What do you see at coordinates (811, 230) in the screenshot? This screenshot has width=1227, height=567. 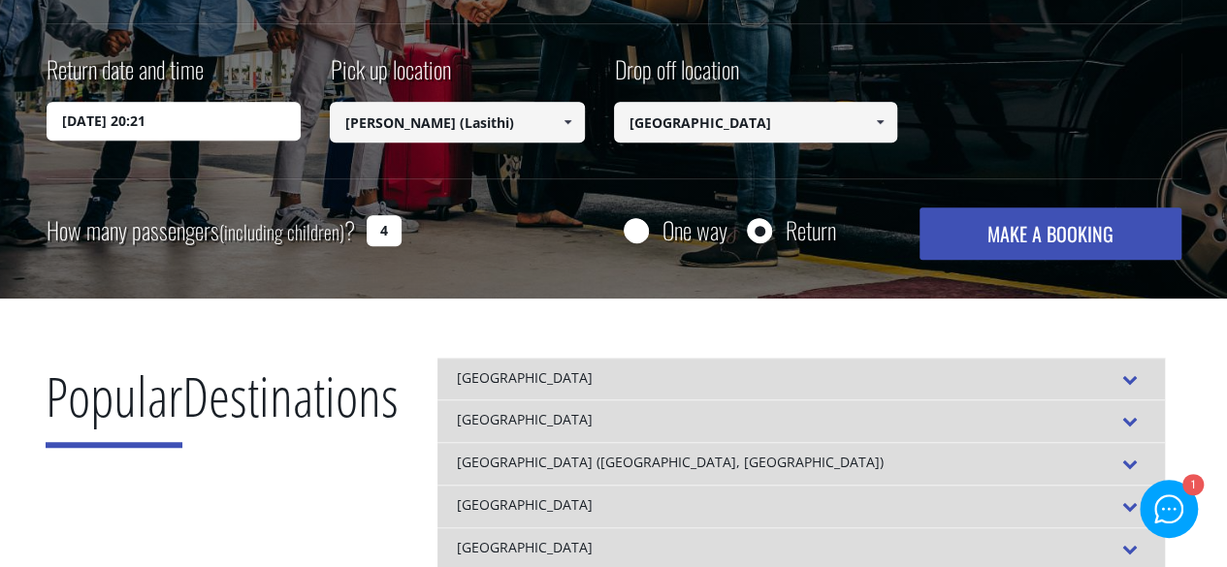 I see `label: Return` at bounding box center [811, 230].